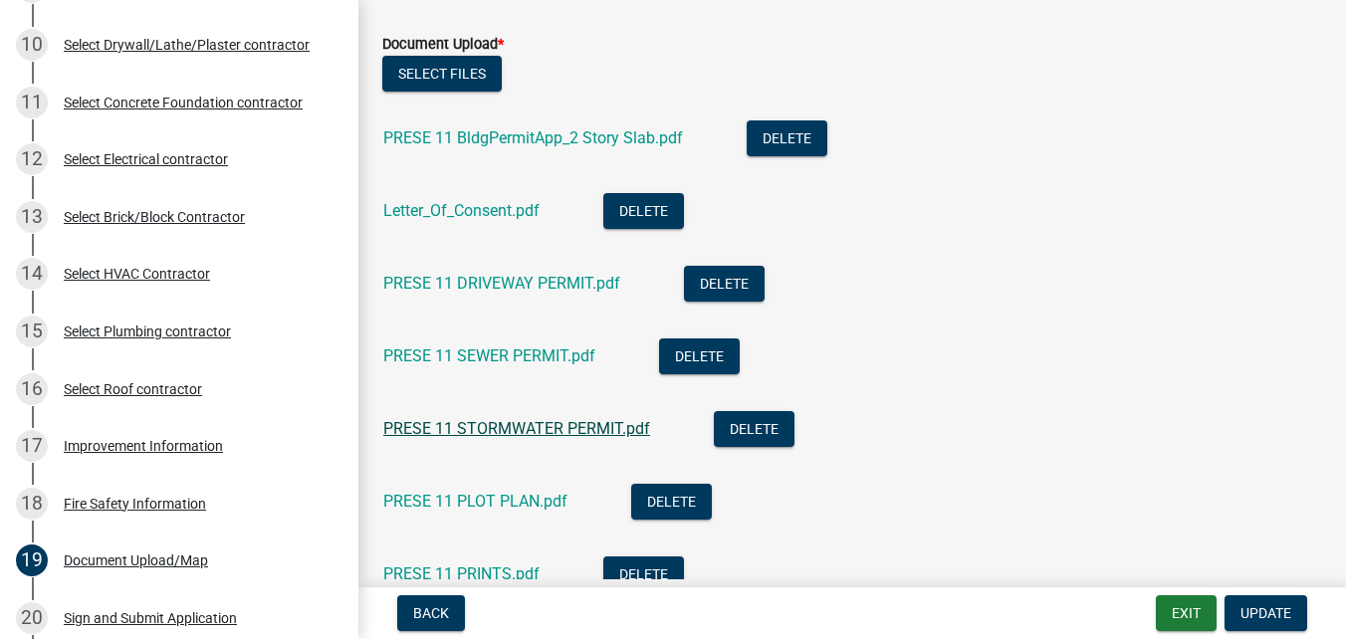  Describe the element at coordinates (32, 217) in the screenshot. I see `div: 13` at that location.